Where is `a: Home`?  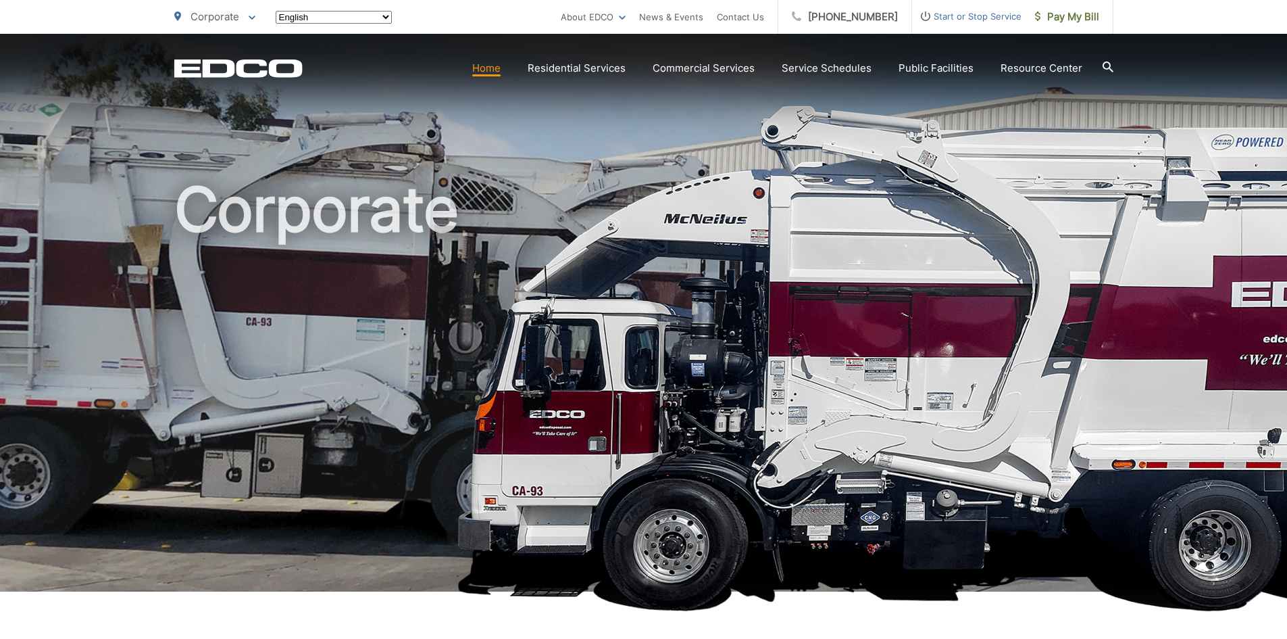
a: Home is located at coordinates (486, 68).